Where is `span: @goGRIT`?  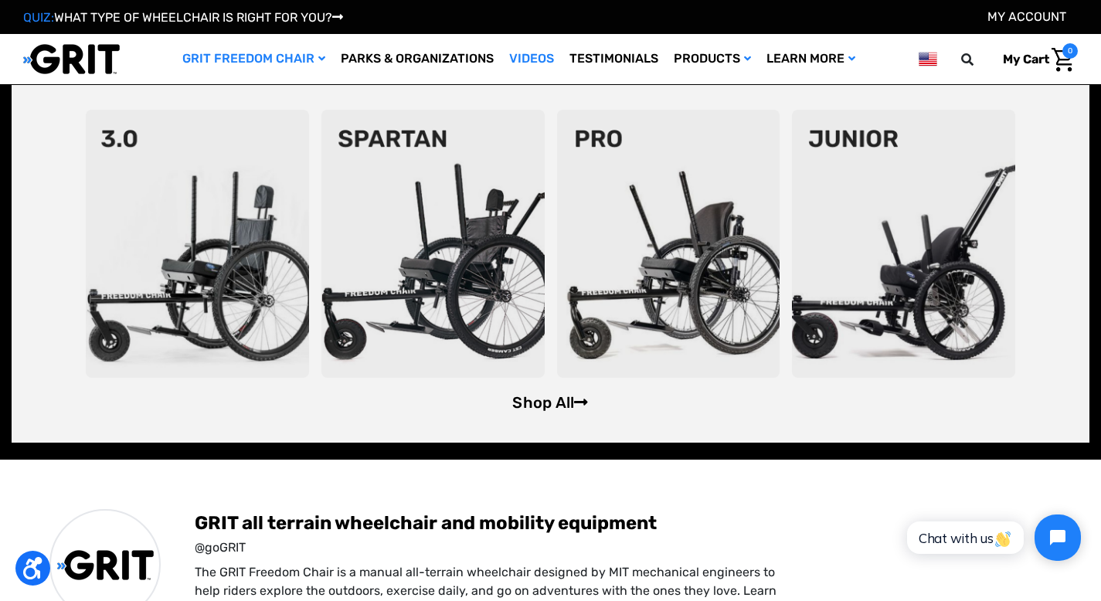
span: @goGRIT is located at coordinates (623, 548).